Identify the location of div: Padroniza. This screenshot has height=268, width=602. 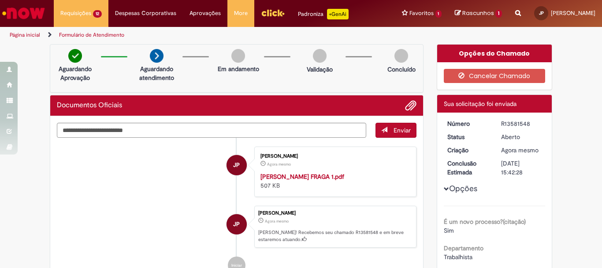
(323, 14).